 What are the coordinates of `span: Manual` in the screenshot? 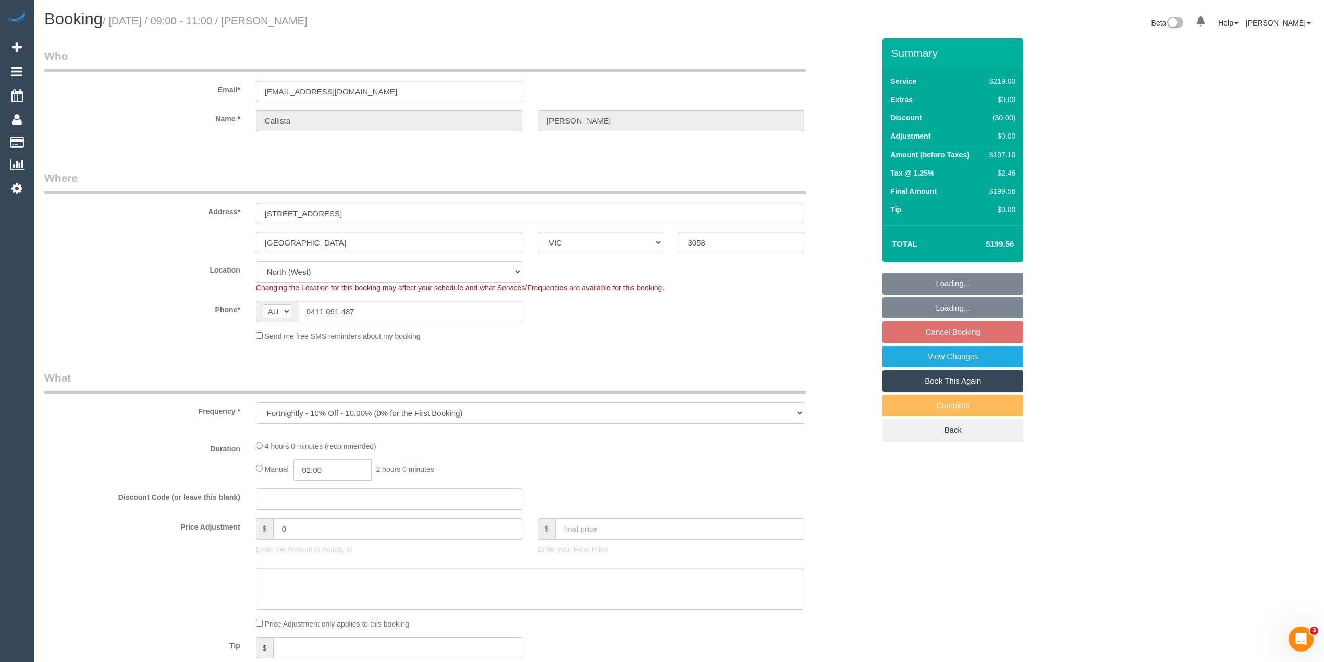 It's located at (277, 469).